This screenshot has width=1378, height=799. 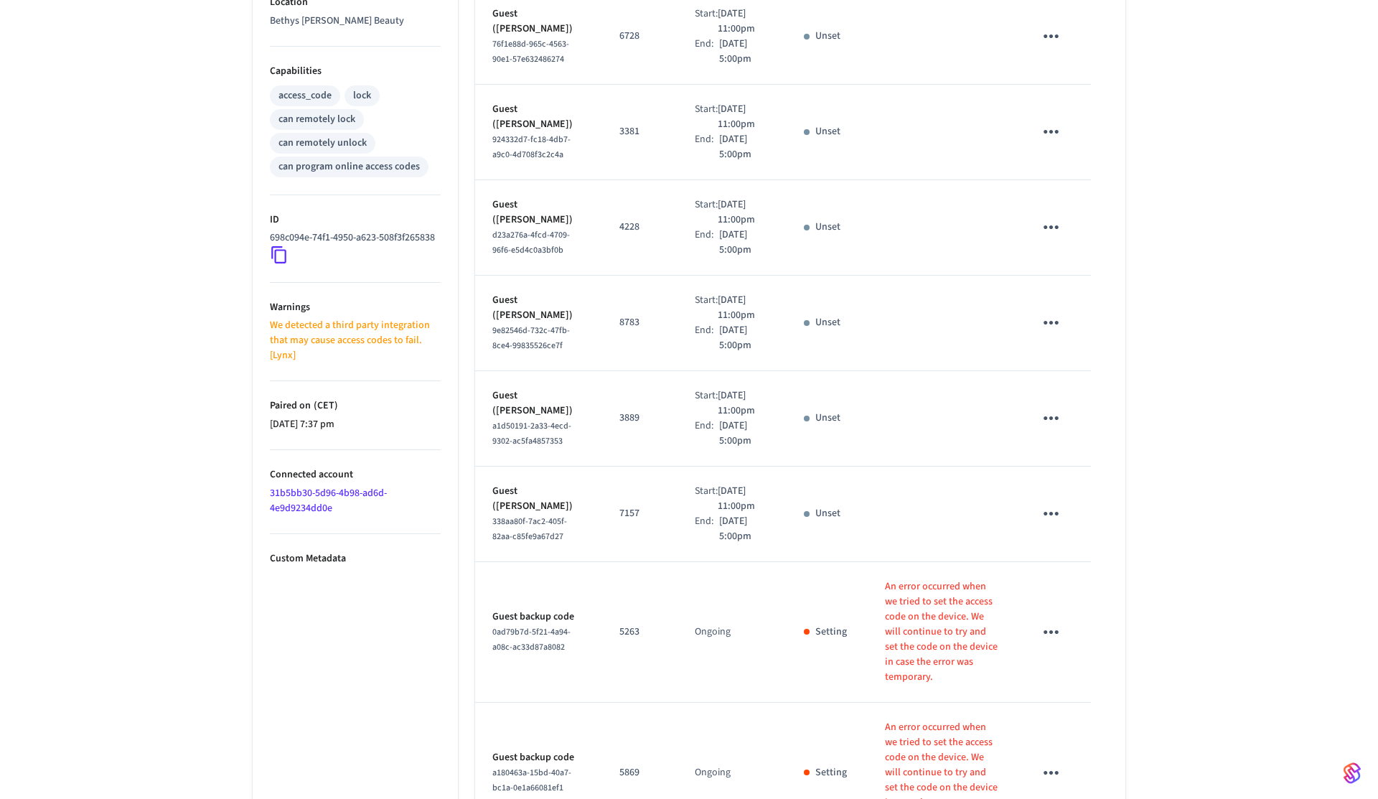 I want to click on td: Ongoing, so click(x=732, y=632).